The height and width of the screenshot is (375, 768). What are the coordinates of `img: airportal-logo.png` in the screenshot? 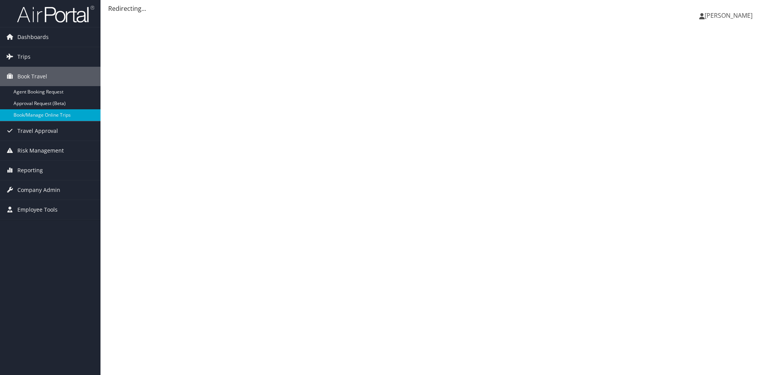 It's located at (56, 14).